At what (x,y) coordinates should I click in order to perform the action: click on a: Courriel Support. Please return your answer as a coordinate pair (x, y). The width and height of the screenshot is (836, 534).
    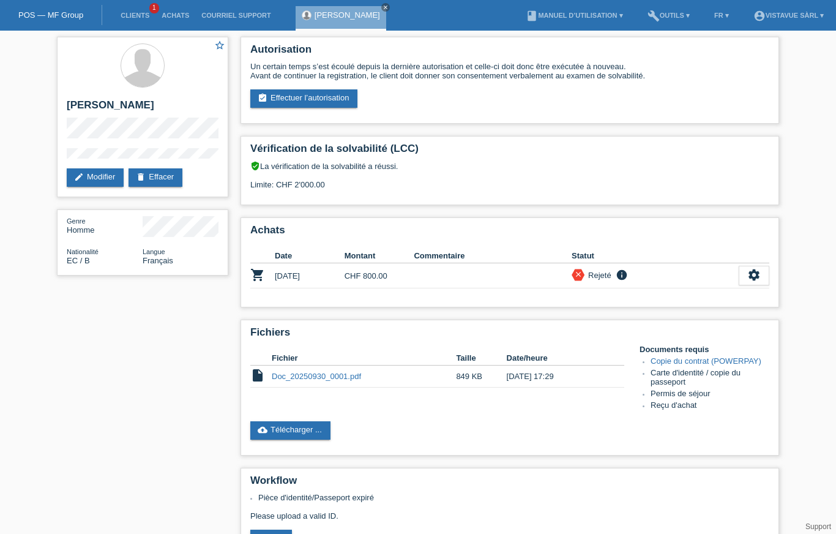
    Looking at the image, I should click on (236, 15).